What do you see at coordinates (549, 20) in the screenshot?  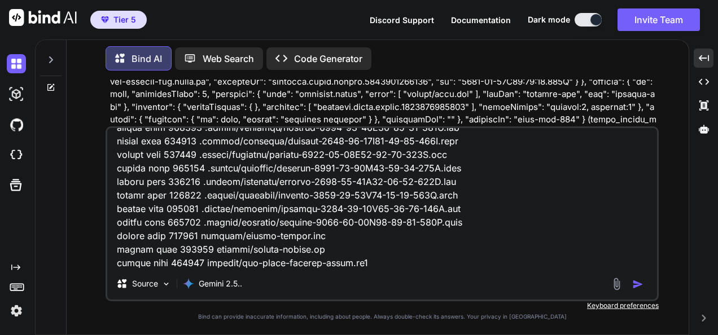 I see `span: Dark mode` at bounding box center [549, 20].